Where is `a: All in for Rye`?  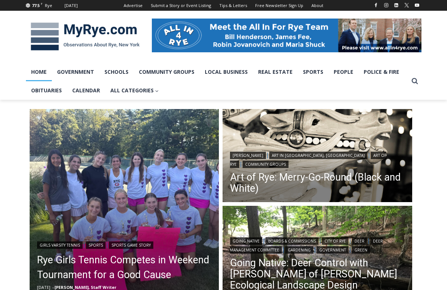
a: All in for Rye is located at coordinates (287, 35).